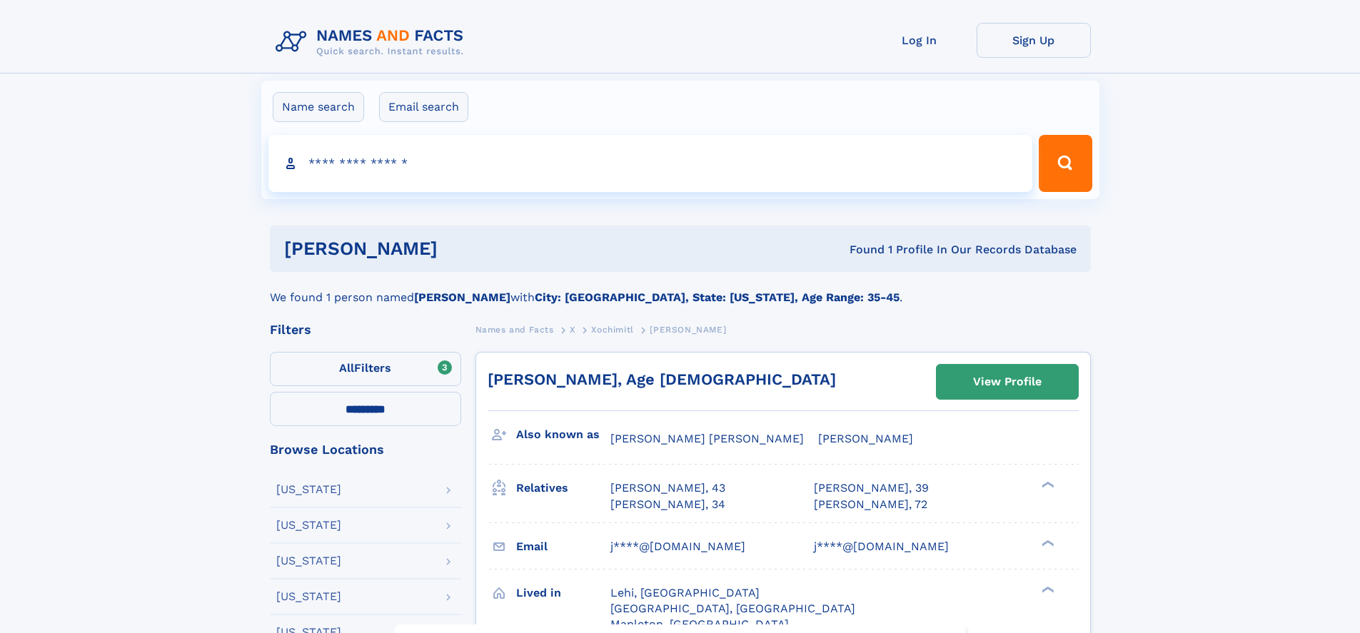 Image resolution: width=1360 pixels, height=633 pixels. What do you see at coordinates (612, 330) in the screenshot?
I see `span: Xochimitl` at bounding box center [612, 330].